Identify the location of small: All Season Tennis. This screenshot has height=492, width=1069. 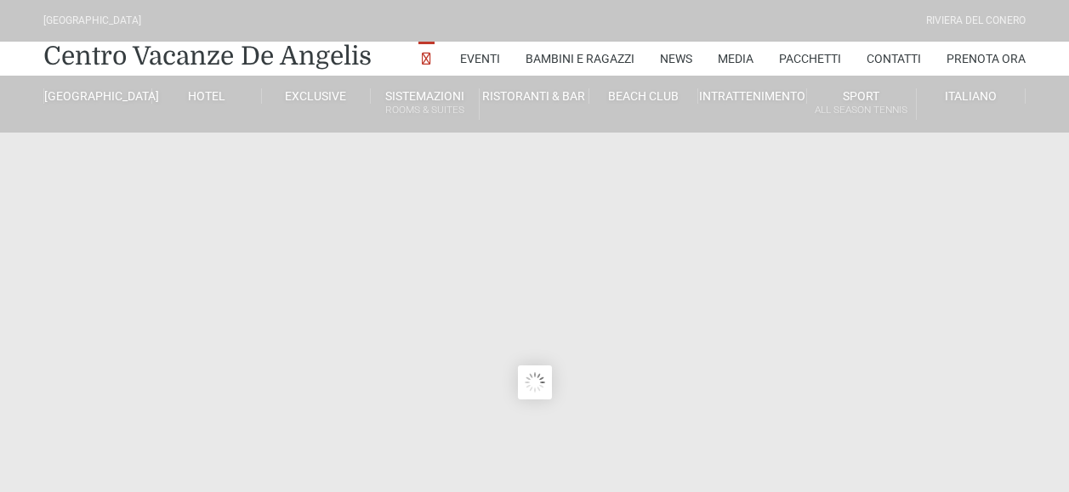
(861, 110).